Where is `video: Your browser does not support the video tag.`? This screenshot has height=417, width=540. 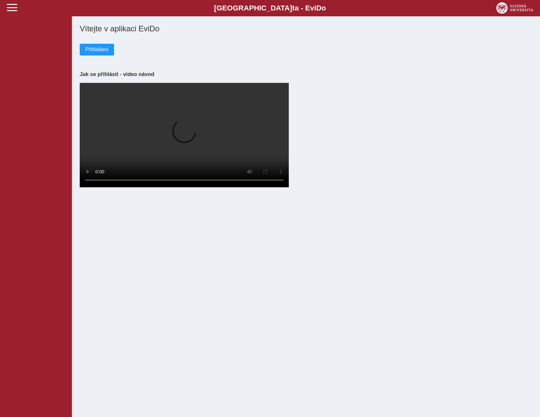 video: Your browser does not support the video tag. is located at coordinates (184, 135).